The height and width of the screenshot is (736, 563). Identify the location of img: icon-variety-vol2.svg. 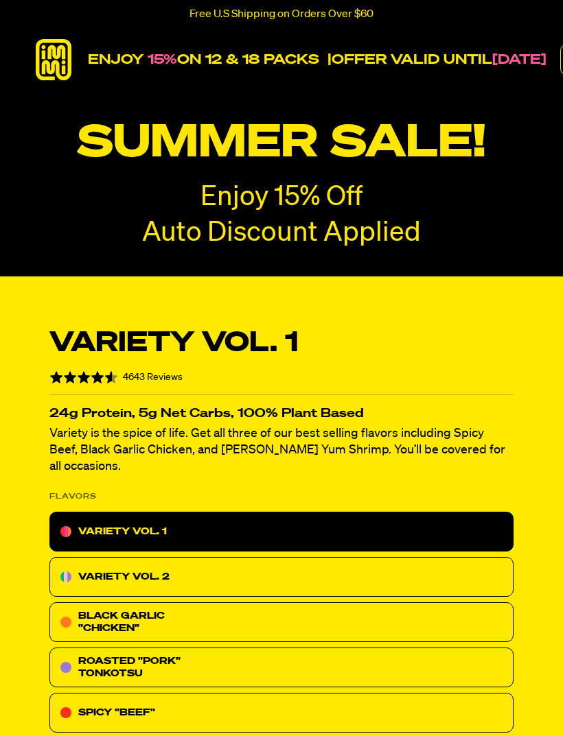
(66, 577).